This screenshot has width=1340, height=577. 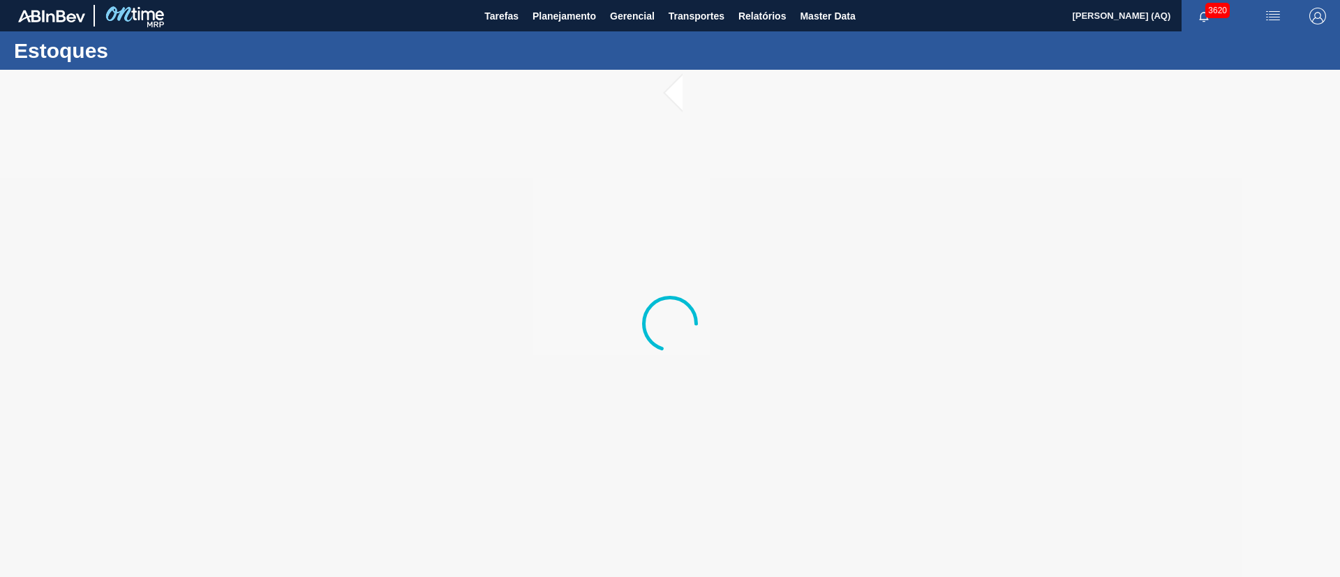 I want to click on span: Transportes, so click(x=697, y=16).